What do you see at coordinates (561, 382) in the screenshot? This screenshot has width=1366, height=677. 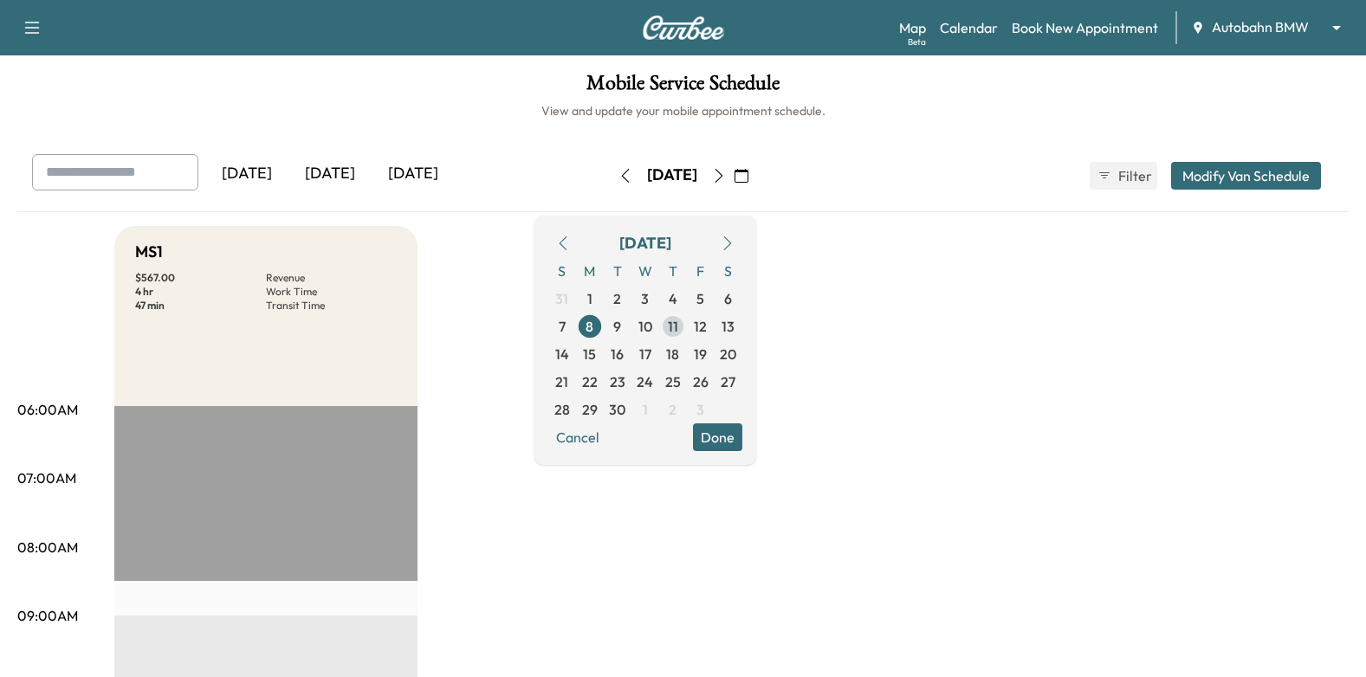 I see `span: 21` at bounding box center [561, 382].